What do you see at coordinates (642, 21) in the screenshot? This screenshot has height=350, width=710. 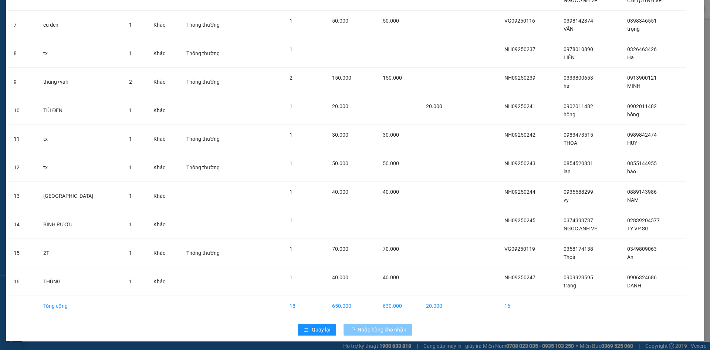 I see `span: 0398346551` at bounding box center [642, 21].